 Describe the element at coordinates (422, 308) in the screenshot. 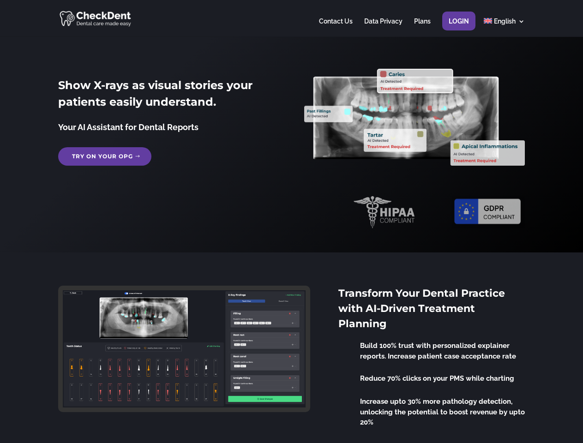

I see `span: Transform Your Dental Practice with AI-Driven Treatment Planning` at that location.